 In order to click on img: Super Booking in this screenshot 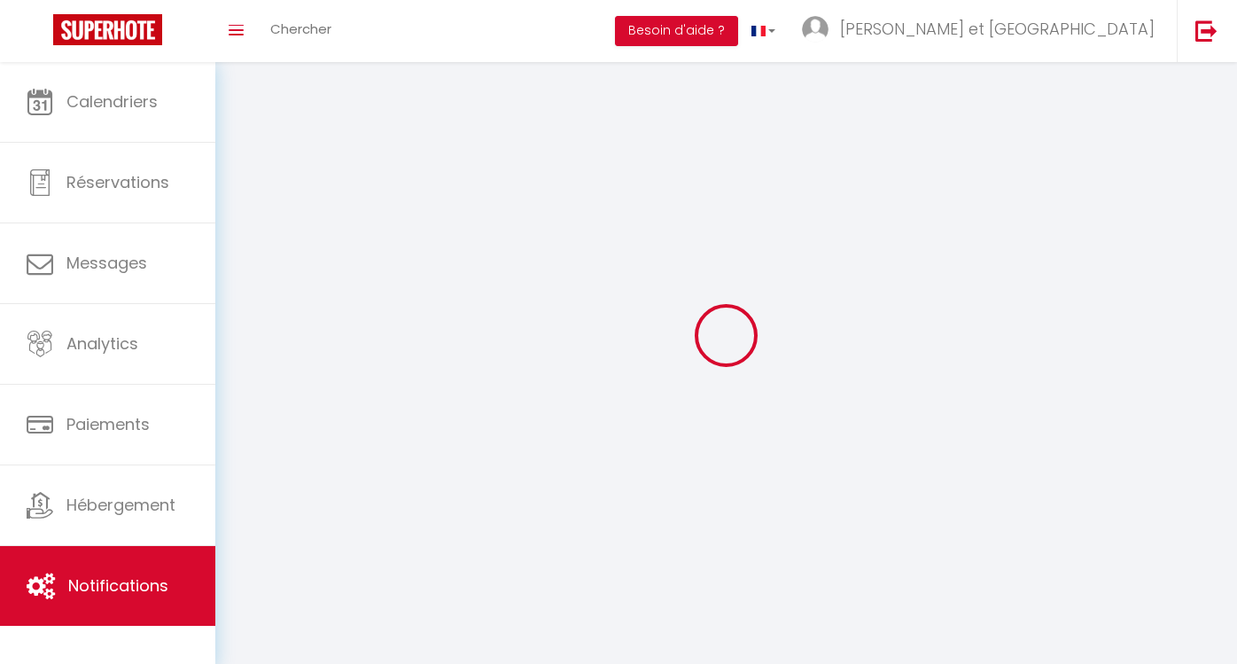, I will do `click(107, 29)`.